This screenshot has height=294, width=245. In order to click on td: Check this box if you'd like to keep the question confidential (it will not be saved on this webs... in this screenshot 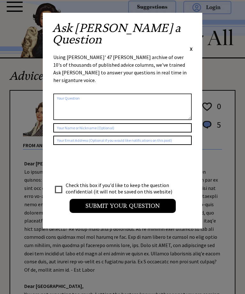, I will do `click(122, 188)`.